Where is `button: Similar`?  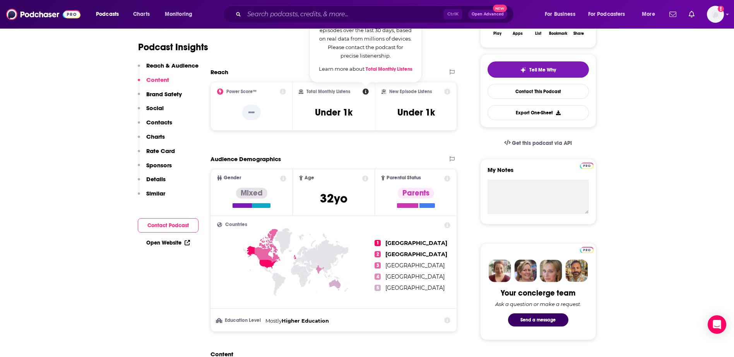
button: Similar is located at coordinates (151, 197).